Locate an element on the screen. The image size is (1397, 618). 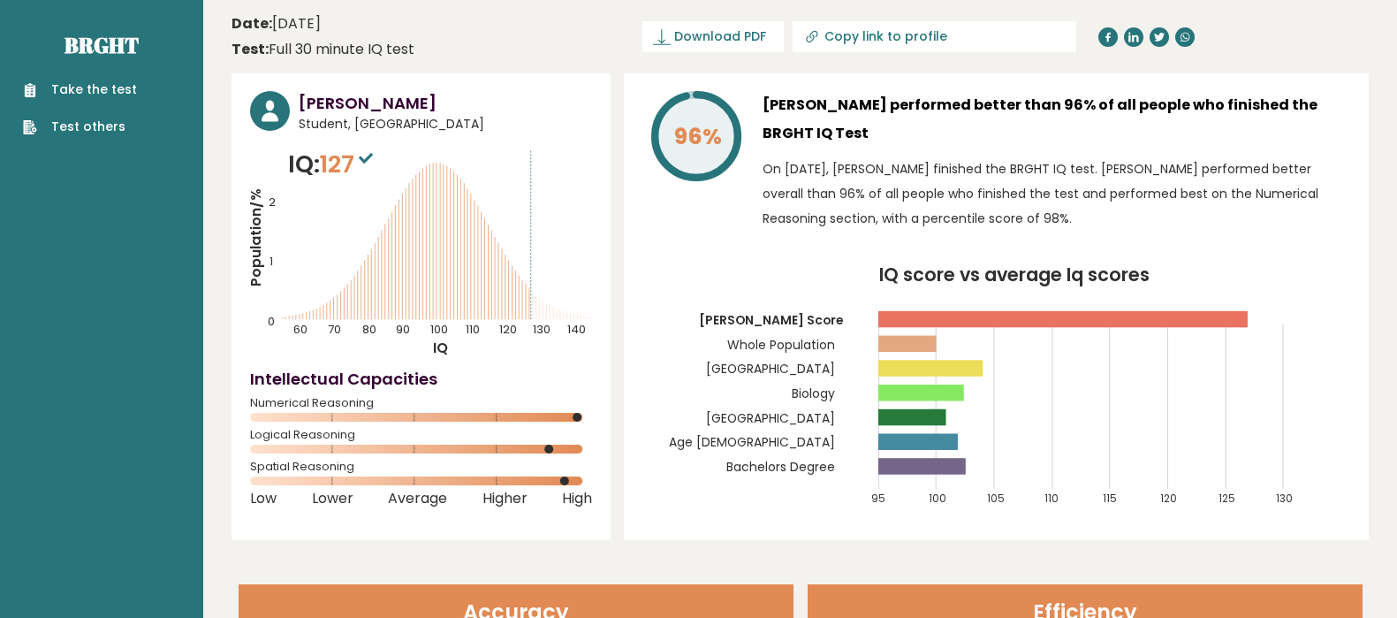
tspan: 140 is located at coordinates (576, 329).